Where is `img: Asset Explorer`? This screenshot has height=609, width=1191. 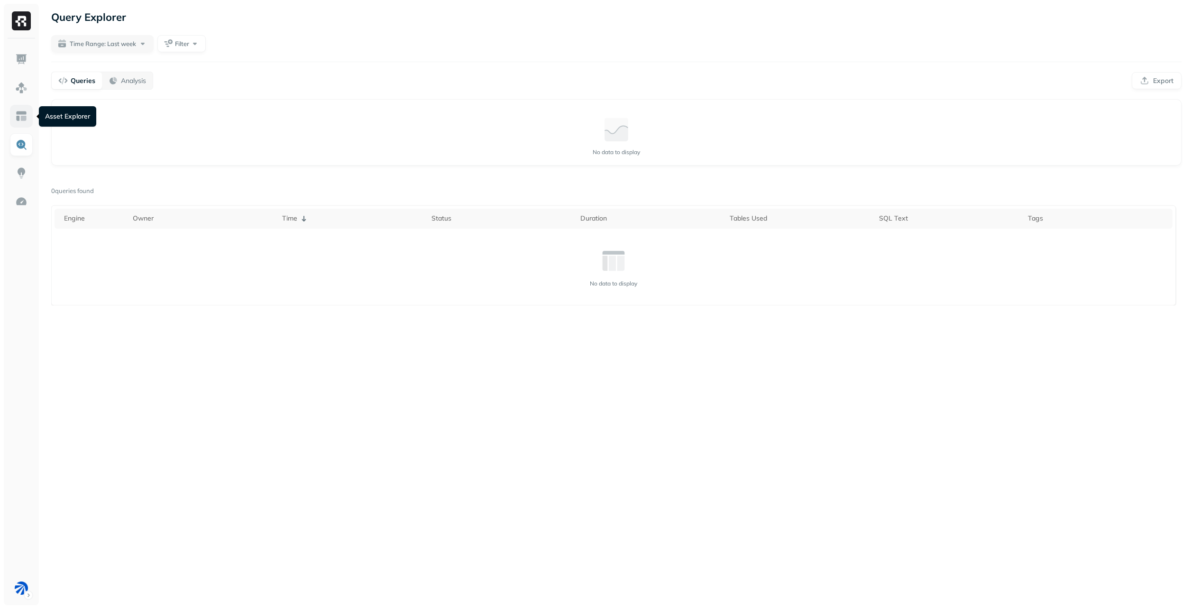 img: Asset Explorer is located at coordinates (21, 116).